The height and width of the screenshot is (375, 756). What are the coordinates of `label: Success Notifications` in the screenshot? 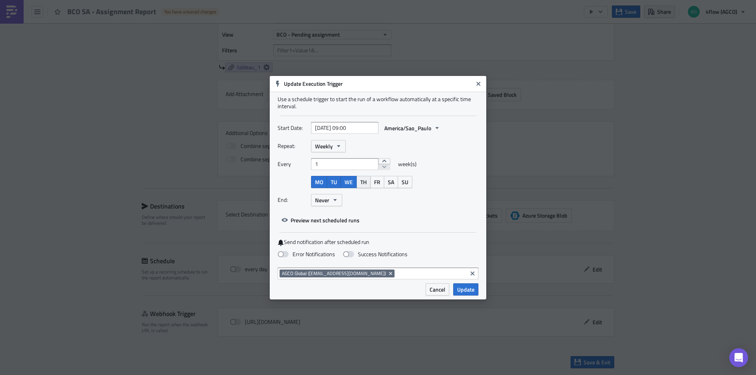 It's located at (375, 254).